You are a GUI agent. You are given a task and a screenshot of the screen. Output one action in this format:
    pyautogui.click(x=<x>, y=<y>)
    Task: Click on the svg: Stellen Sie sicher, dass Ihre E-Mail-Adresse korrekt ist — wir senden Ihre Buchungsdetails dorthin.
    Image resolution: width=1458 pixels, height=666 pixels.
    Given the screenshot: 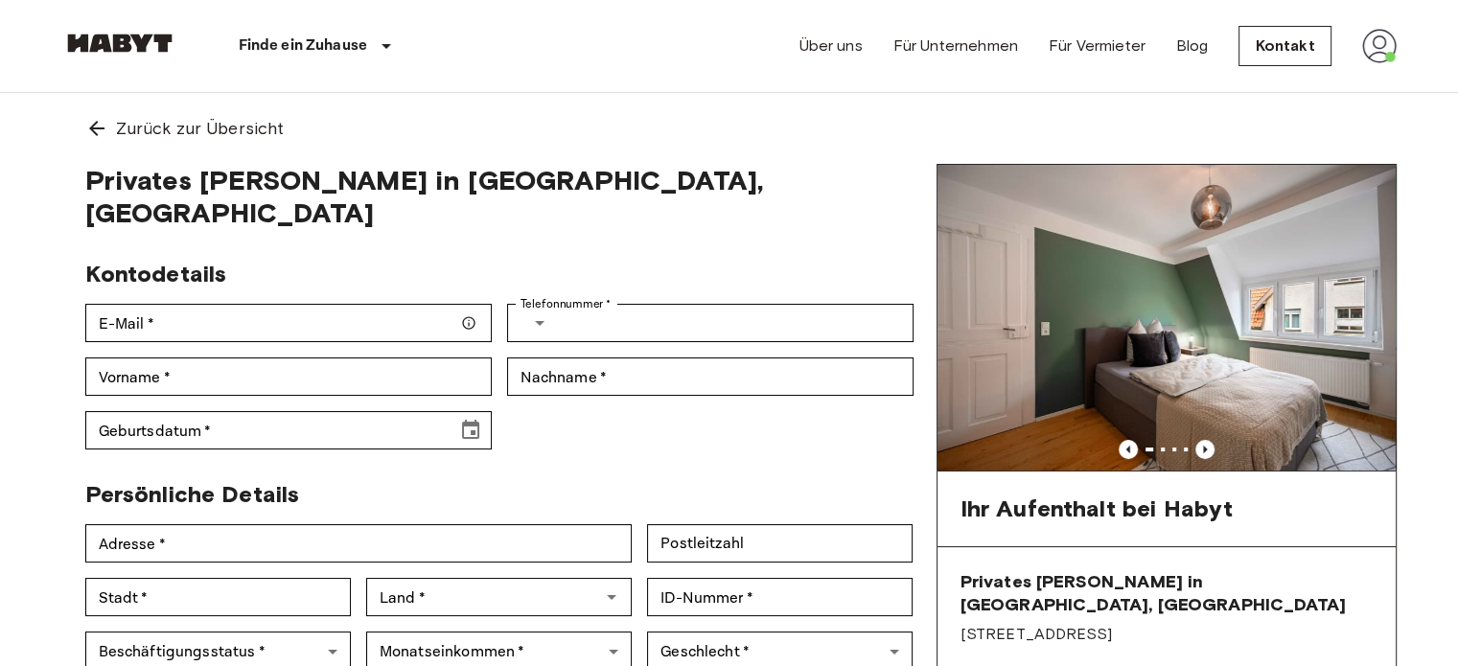 What is the action you would take?
    pyautogui.click(x=469, y=323)
    